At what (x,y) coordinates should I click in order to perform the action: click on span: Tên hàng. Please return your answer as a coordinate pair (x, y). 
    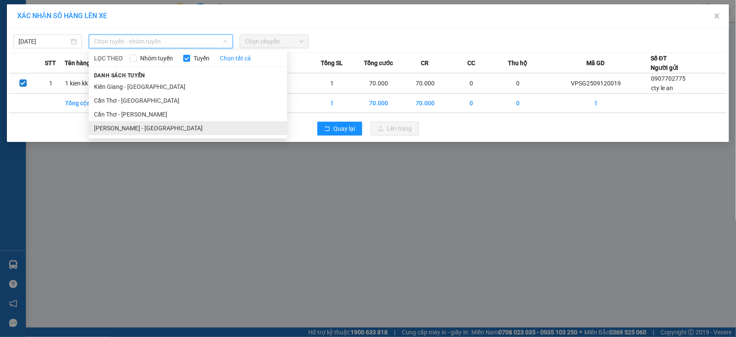
    Looking at the image, I should click on (77, 63).